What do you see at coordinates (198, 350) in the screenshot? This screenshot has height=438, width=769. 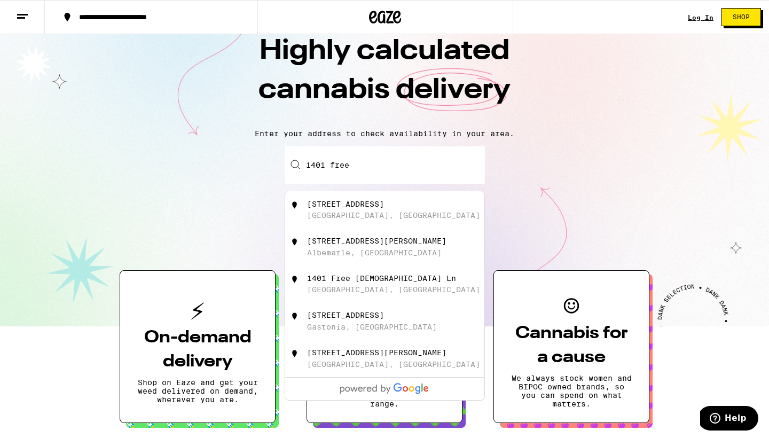 I see `h3: On-demand delivery` at bounding box center [198, 350].